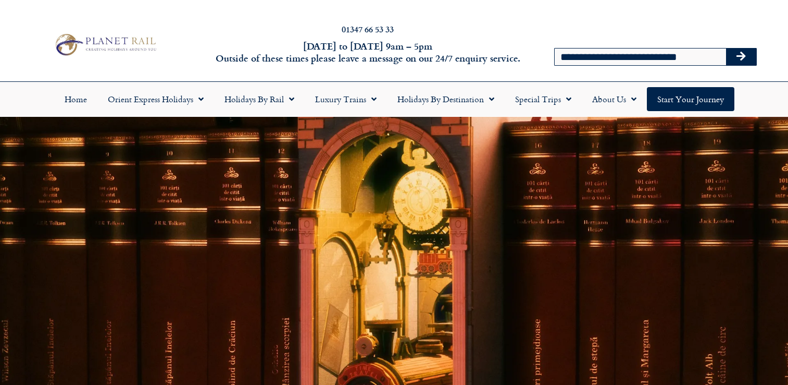 The width and height of the screenshot is (788, 385). What do you see at coordinates (742, 57) in the screenshot?
I see `button: Search` at bounding box center [742, 57].